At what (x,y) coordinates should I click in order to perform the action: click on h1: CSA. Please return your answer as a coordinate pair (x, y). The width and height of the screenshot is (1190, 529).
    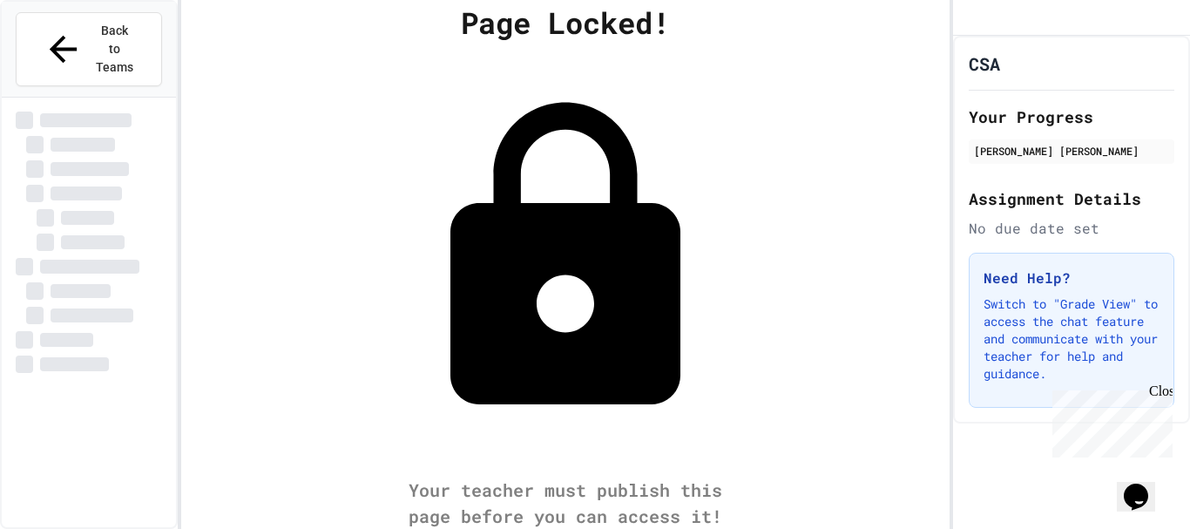
    Looking at the image, I should click on (984, 64).